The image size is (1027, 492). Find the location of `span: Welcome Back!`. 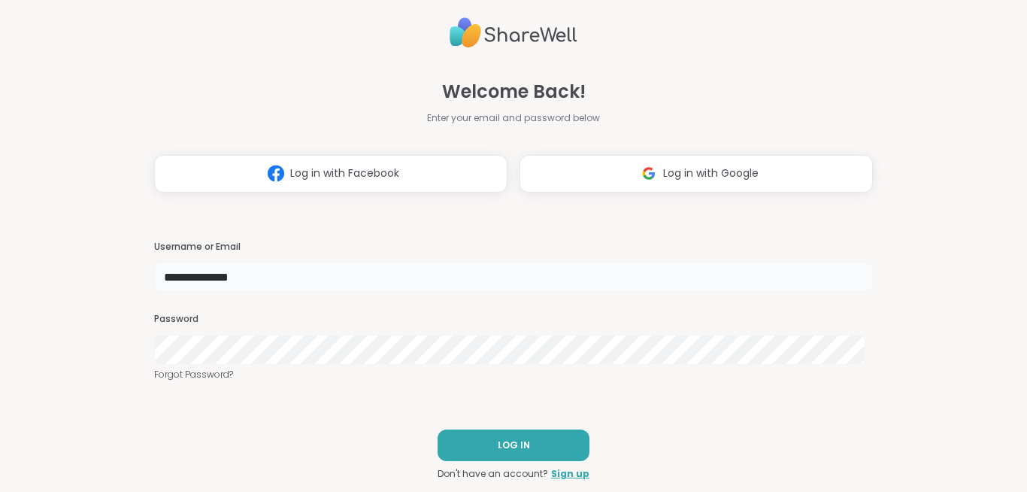

span: Welcome Back! is located at coordinates (513, 92).